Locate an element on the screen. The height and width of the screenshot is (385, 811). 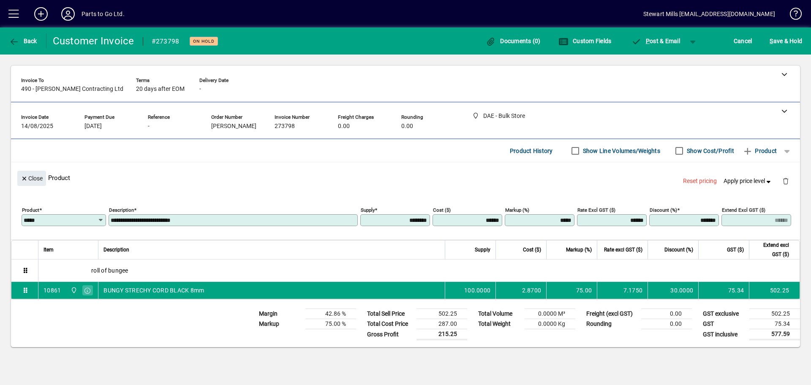
td: 215.25 is located at coordinates (442, 334).